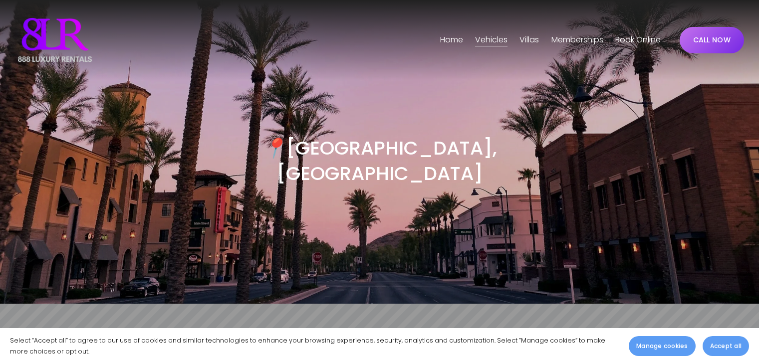 Image resolution: width=759 pixels, height=364 pixels. Describe the element at coordinates (712, 40) in the screenshot. I see `a: CALL NOW` at that location.